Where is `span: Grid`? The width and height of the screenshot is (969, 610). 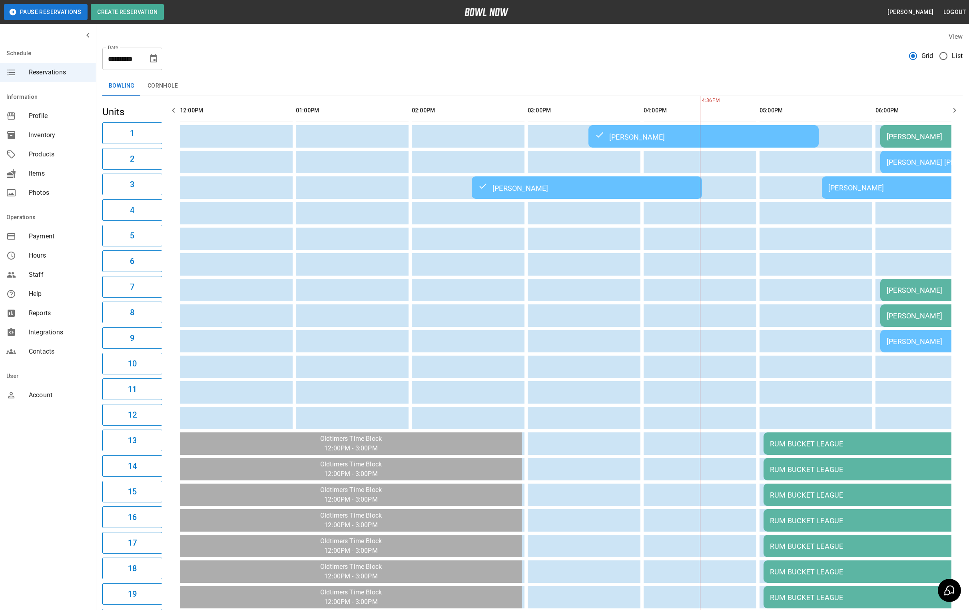 span: Grid is located at coordinates (927, 56).